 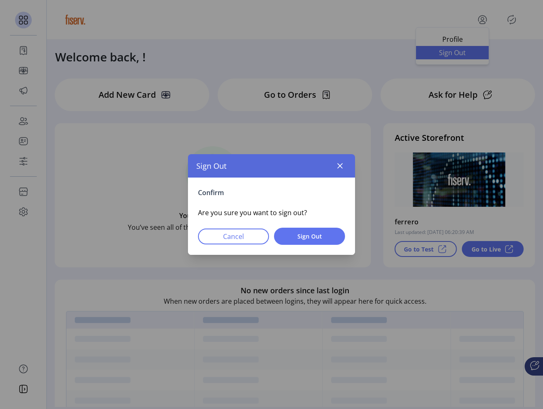 What do you see at coordinates (271, 192) in the screenshot?
I see `p: Confirm` at bounding box center [271, 192].